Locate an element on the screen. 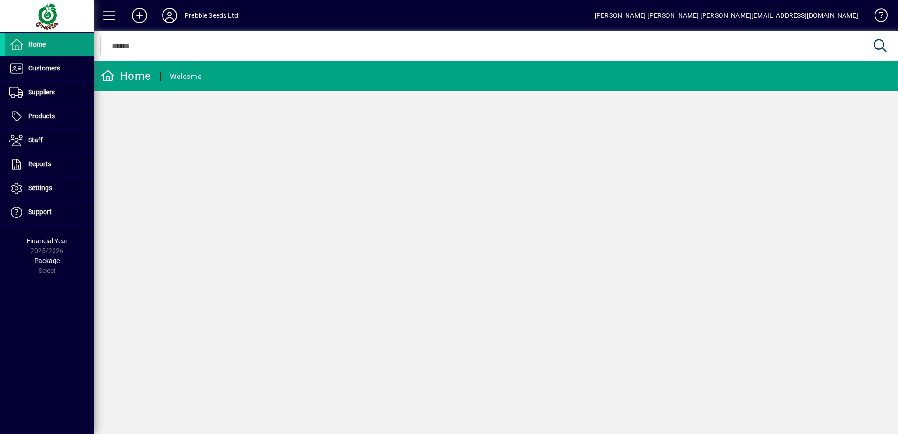 The image size is (898, 434). a: Products is located at coordinates (49, 116).